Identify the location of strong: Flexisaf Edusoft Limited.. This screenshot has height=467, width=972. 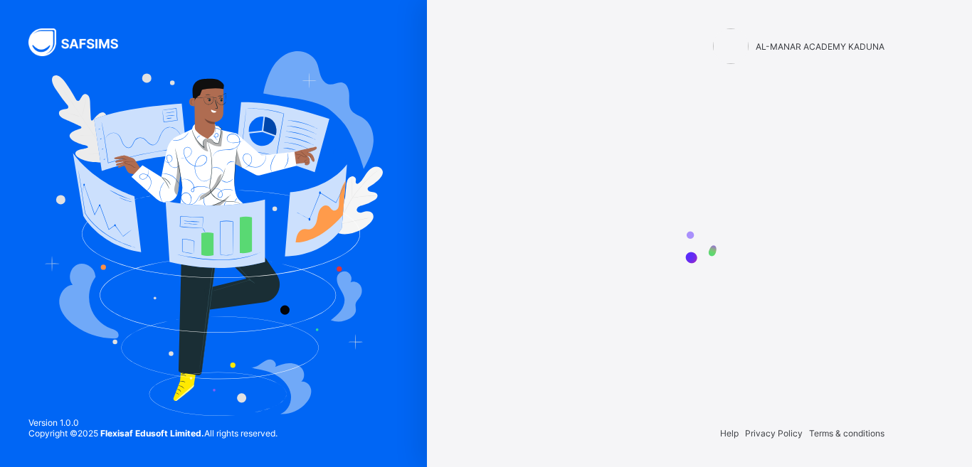
(152, 433).